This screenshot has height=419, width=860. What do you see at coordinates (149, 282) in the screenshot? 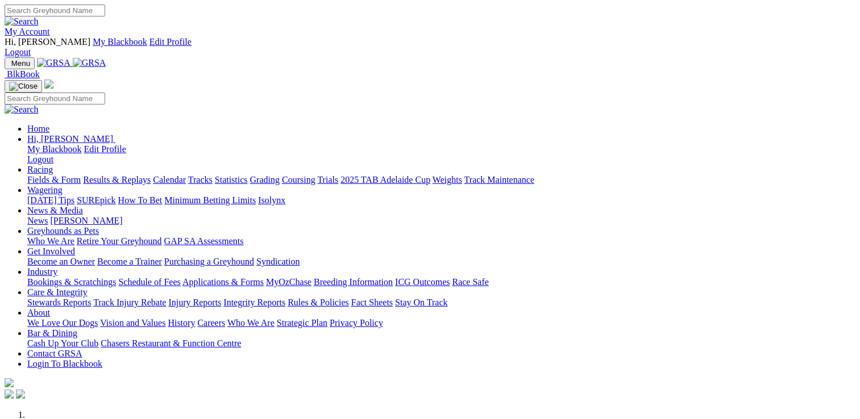
I see `a: Schedule of Fees` at bounding box center [149, 282].